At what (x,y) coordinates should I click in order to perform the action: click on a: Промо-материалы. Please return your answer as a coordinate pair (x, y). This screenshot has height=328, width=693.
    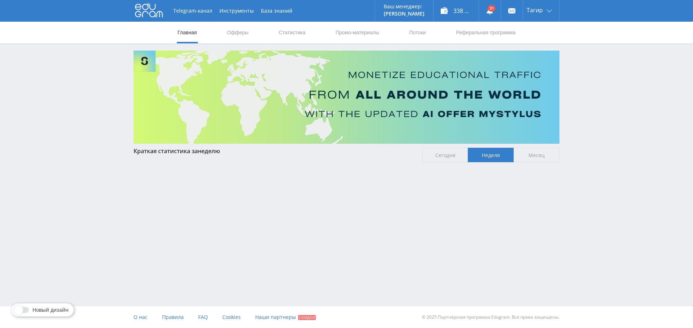
    Looking at the image, I should click on (357, 32).